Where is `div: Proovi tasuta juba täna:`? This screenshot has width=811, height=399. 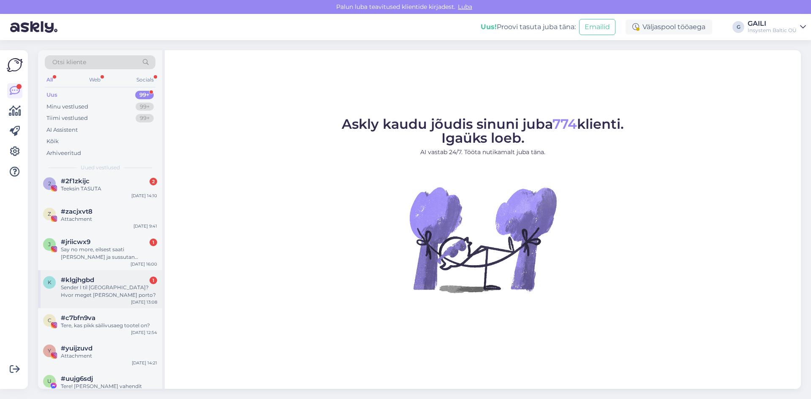
div: Proovi tasuta juba täna: is located at coordinates (528, 27).